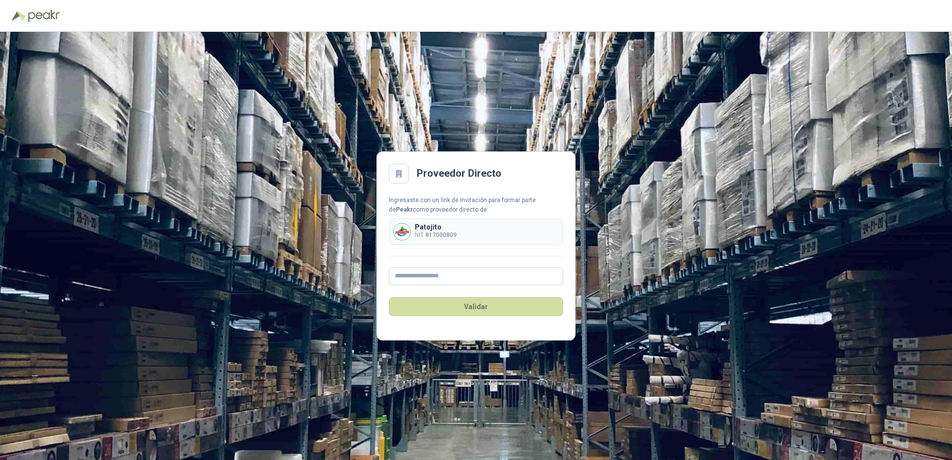  I want to click on p: NIT, so click(436, 235).